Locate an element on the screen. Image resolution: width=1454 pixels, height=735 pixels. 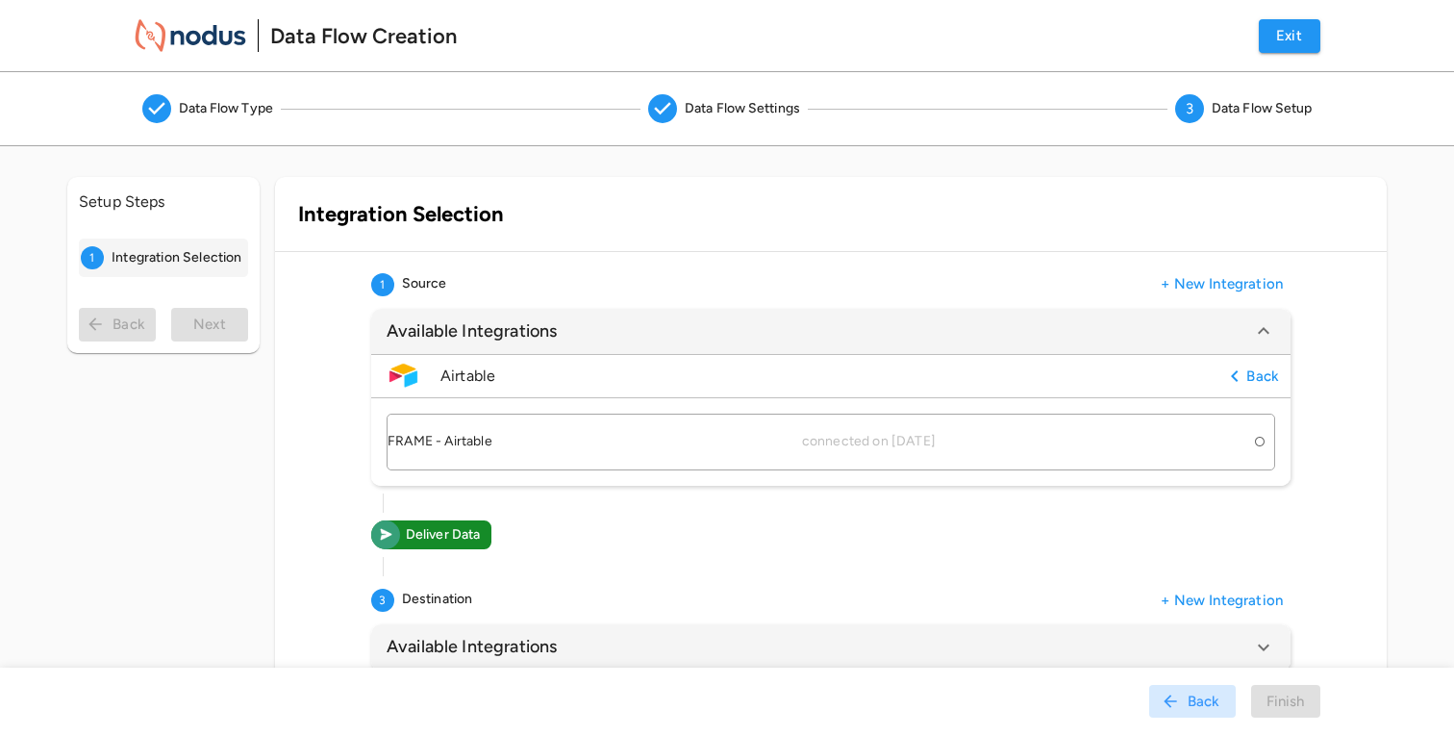
h5: Integration Selection is located at coordinates (401, 214).